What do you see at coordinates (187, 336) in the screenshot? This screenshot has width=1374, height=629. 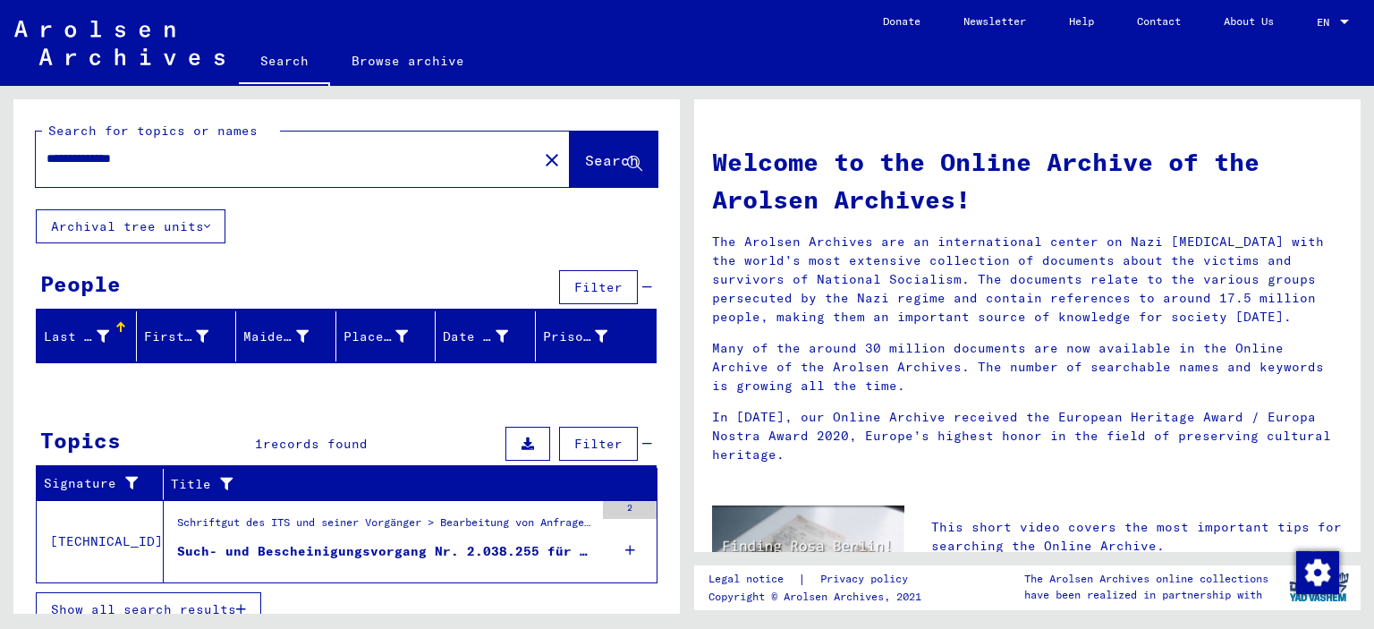 I see `mat-header-cell: First Name` at bounding box center [187, 336].